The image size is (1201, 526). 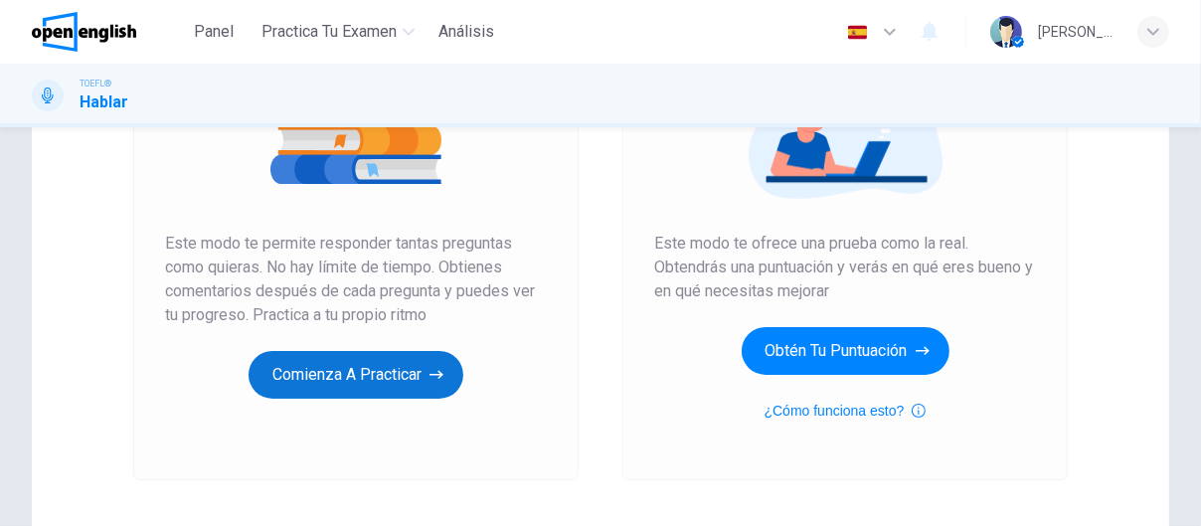 I want to click on button: Panel, so click(x=214, y=32).